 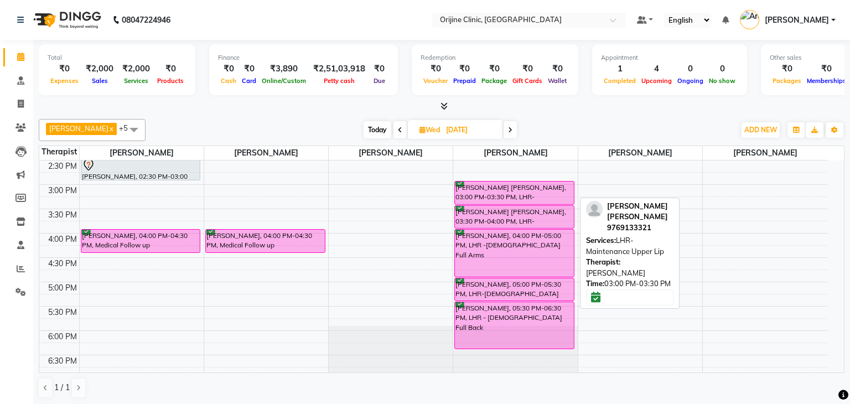 What do you see at coordinates (464, 81) in the screenshot?
I see `span: Prepaid` at bounding box center [464, 81].